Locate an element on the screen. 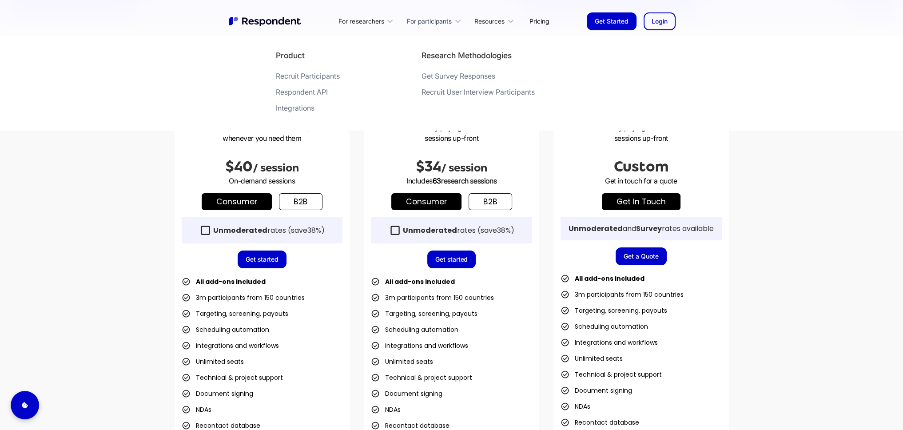  div: and rates available is located at coordinates (641, 229).